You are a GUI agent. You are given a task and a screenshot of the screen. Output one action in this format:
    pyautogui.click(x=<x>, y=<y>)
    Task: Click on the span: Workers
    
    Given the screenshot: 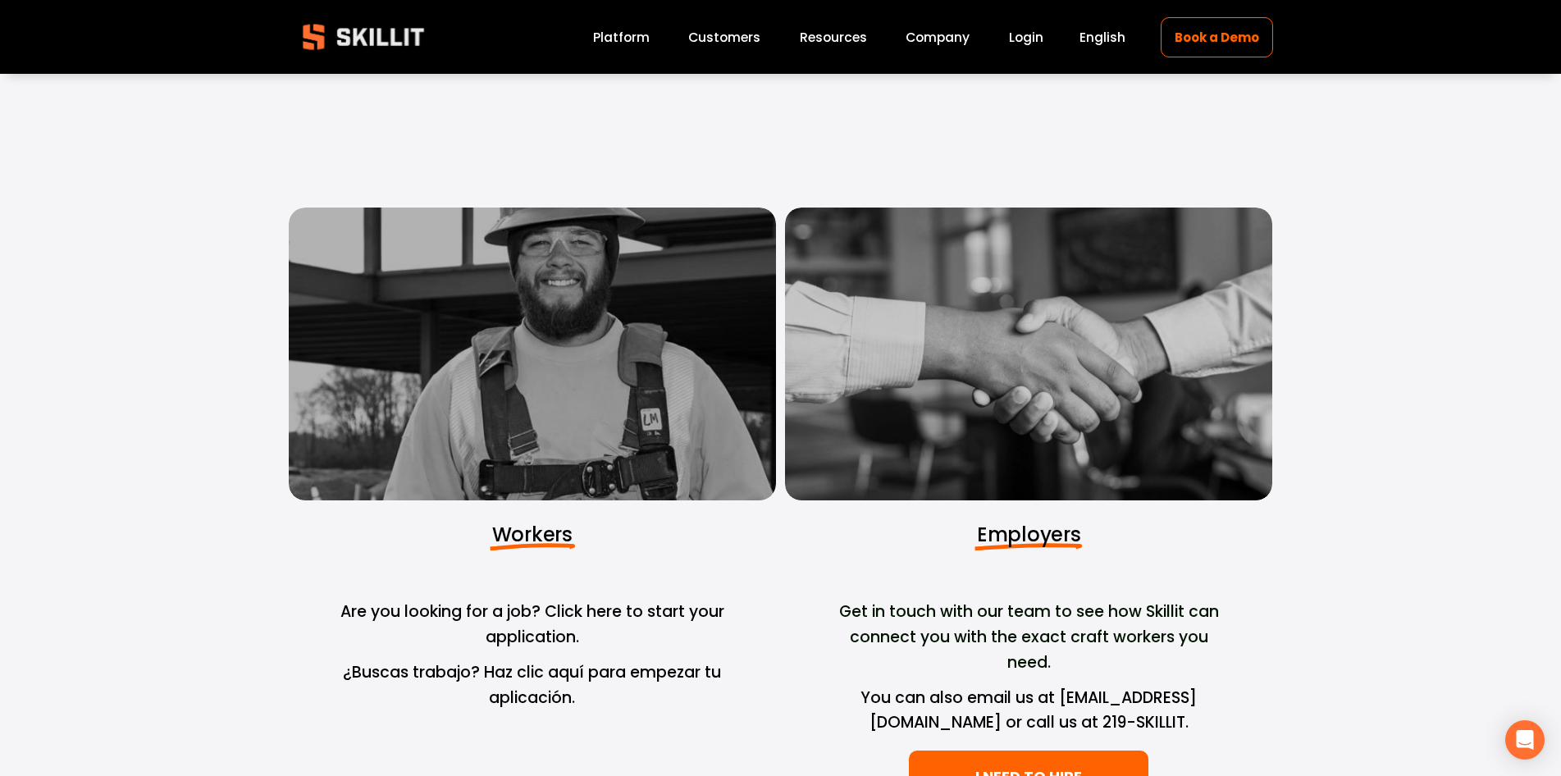 What is the action you would take?
    pyautogui.click(x=532, y=534)
    